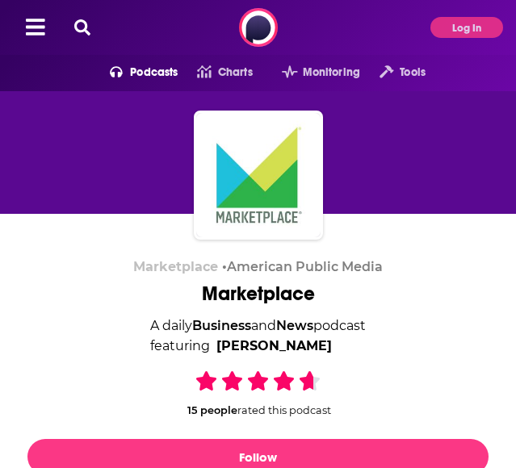 This screenshot has width=516, height=468. I want to click on img: Podchaser - Follow, Share and Rate Podcasts, so click(258, 27).